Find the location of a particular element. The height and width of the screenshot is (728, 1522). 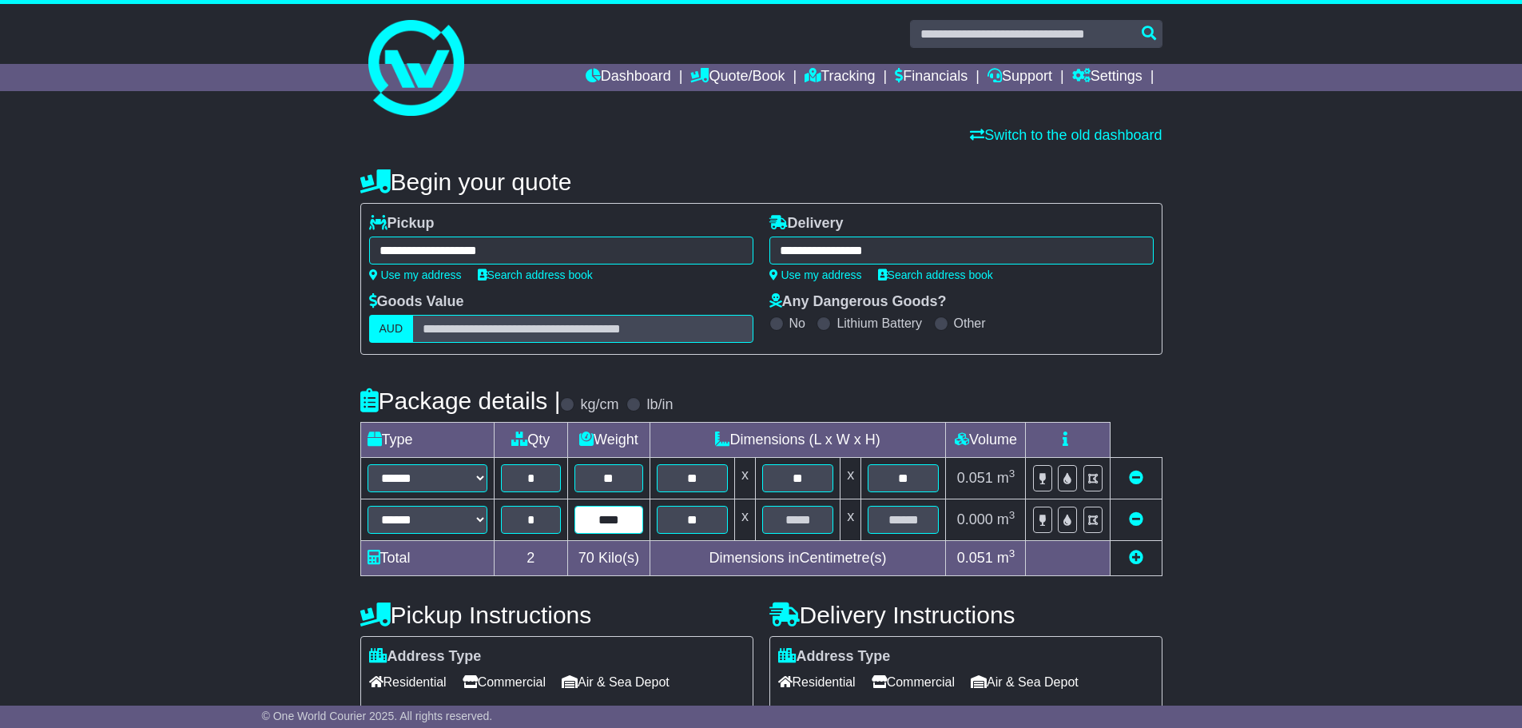

td: Qty is located at coordinates (531, 440).